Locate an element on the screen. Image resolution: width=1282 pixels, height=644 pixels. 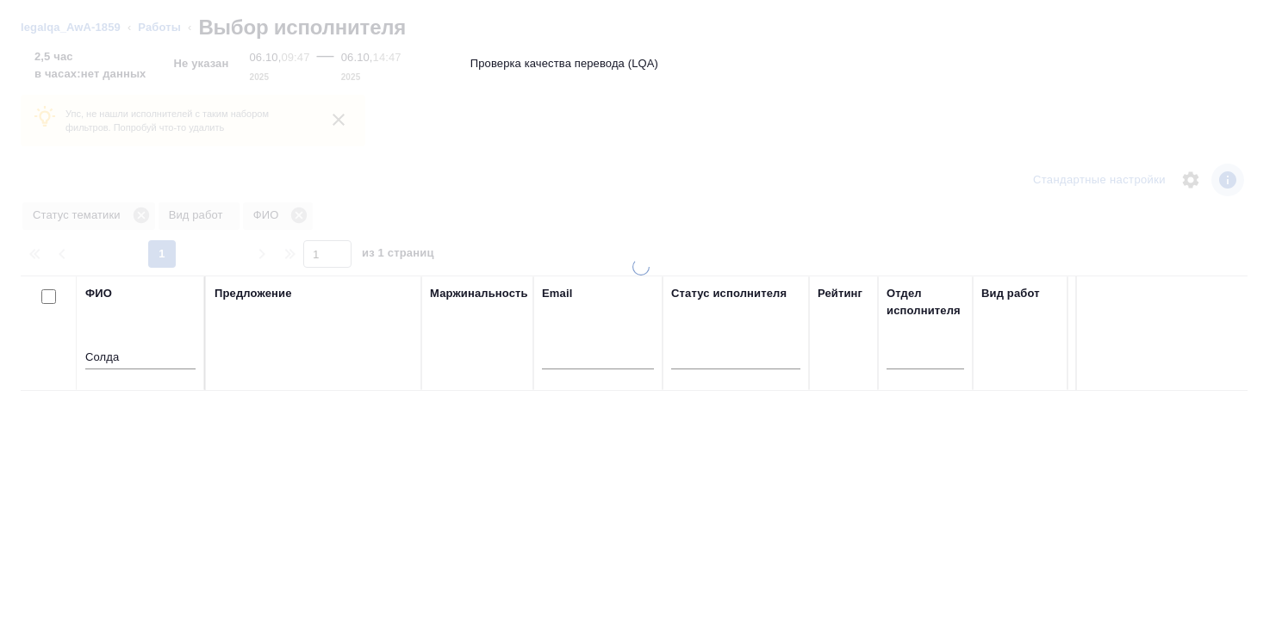
div: Маржинальность is located at coordinates (479, 294).